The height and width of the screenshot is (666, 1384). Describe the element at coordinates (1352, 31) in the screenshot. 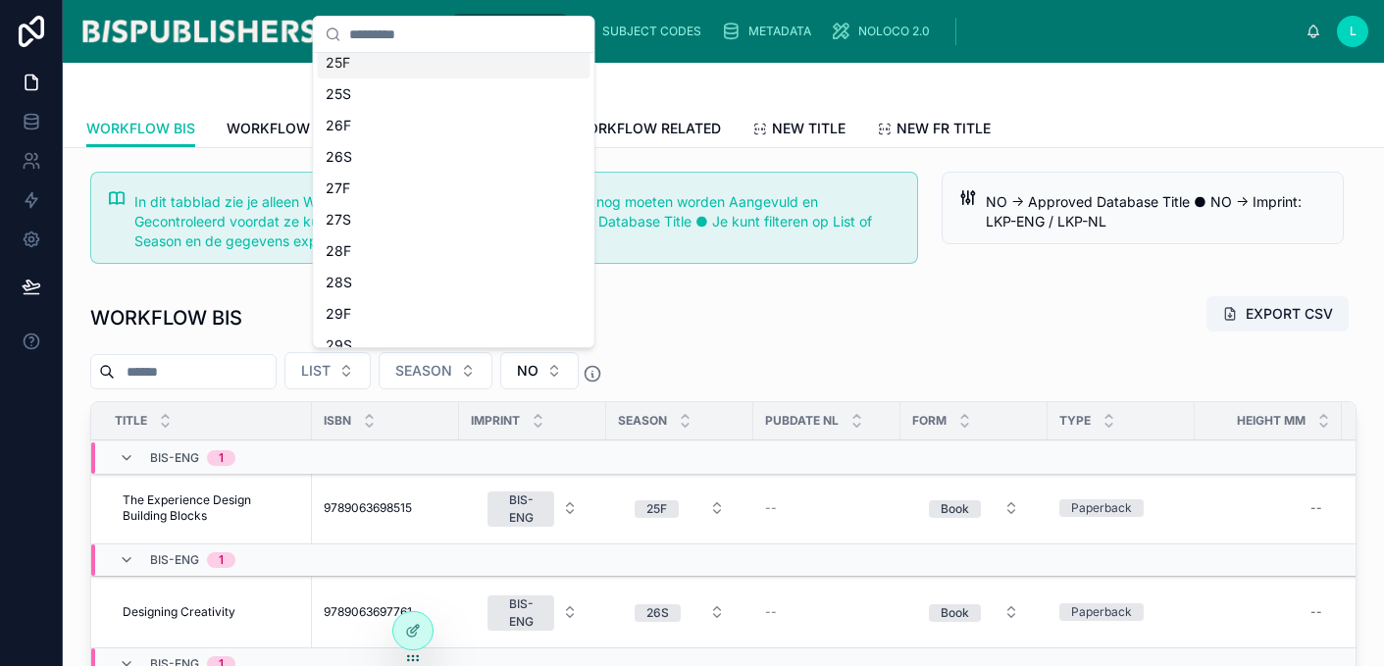

I see `span: L` at that location.